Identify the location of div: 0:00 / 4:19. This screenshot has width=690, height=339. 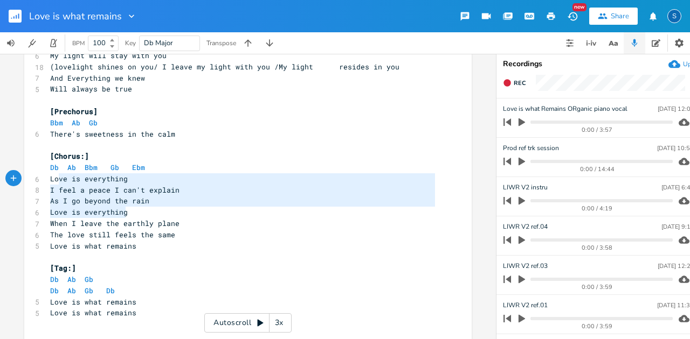
(597, 208).